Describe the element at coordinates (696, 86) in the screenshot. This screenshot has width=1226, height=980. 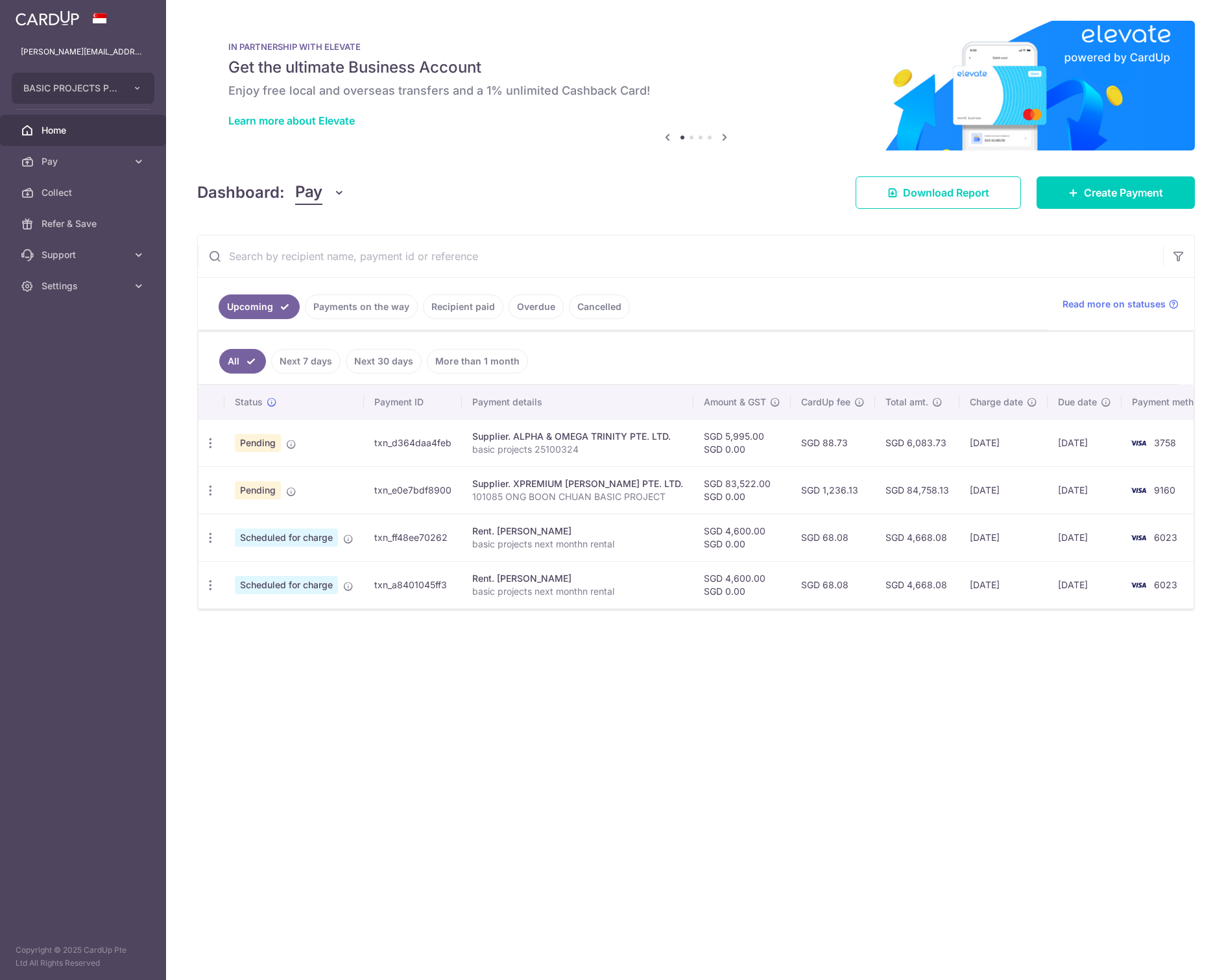
I see `img: Renovation banner` at that location.